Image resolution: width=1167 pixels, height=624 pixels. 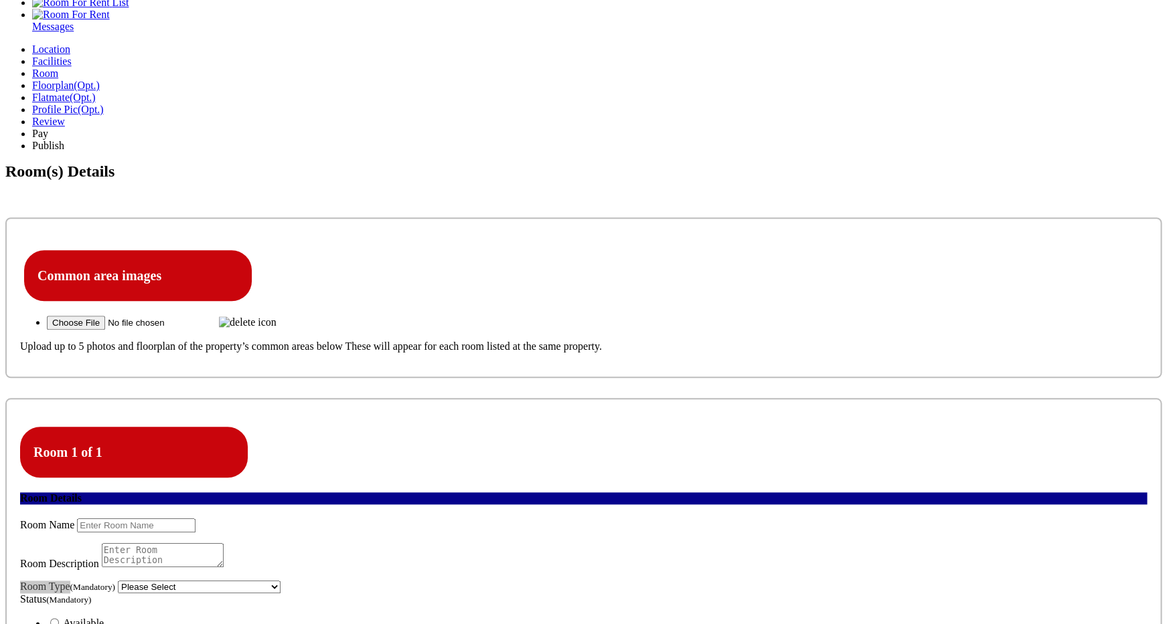 What do you see at coordinates (66, 85) in the screenshot?
I see `span: Floorplan(Opt.)` at bounding box center [66, 85].